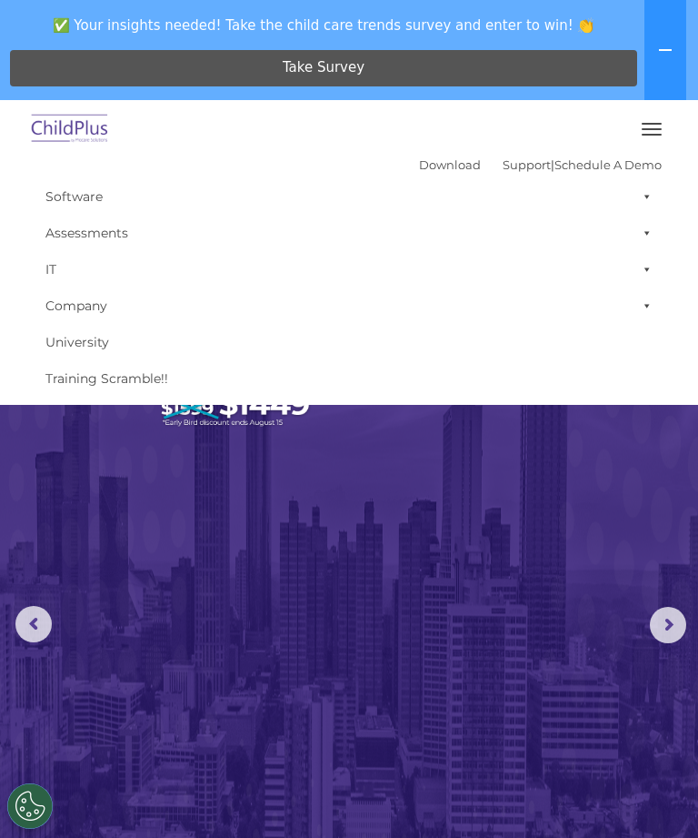 The height and width of the screenshot is (838, 698). Describe the element at coordinates (545, 739) in the screenshot. I see `div: Chat Widget` at that location.